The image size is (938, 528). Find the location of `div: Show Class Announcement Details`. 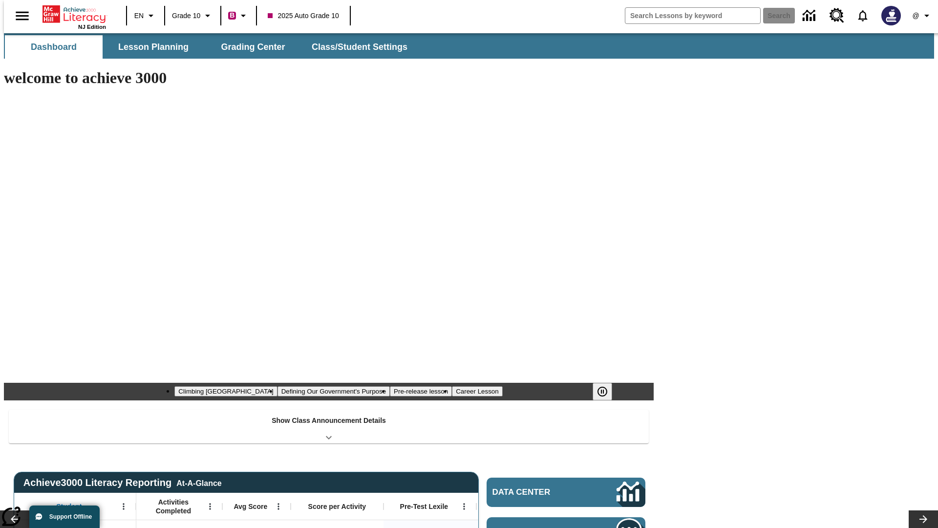

div: Show Class Announcement Details is located at coordinates (329, 426).